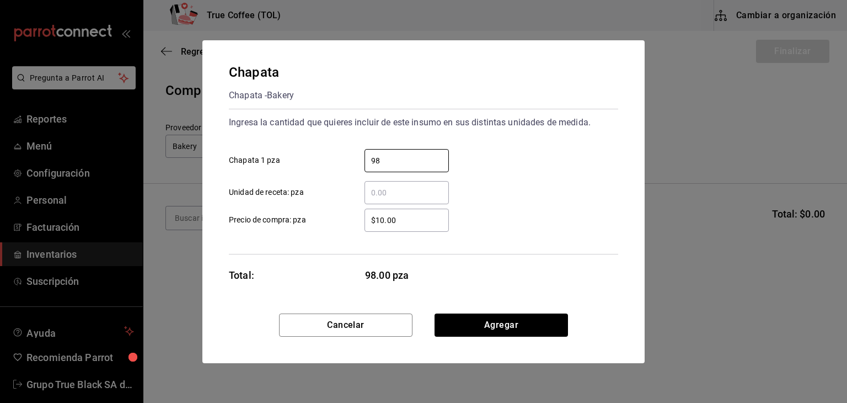 The width and height of the screenshot is (847, 403). I want to click on span: 98.00 pza, so click(407, 275).